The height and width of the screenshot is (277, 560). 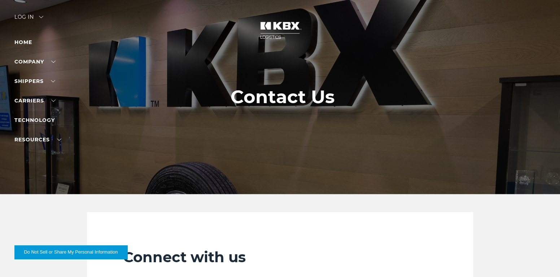 I want to click on button: Do Not Sell or Share My Personal Information, so click(x=71, y=252).